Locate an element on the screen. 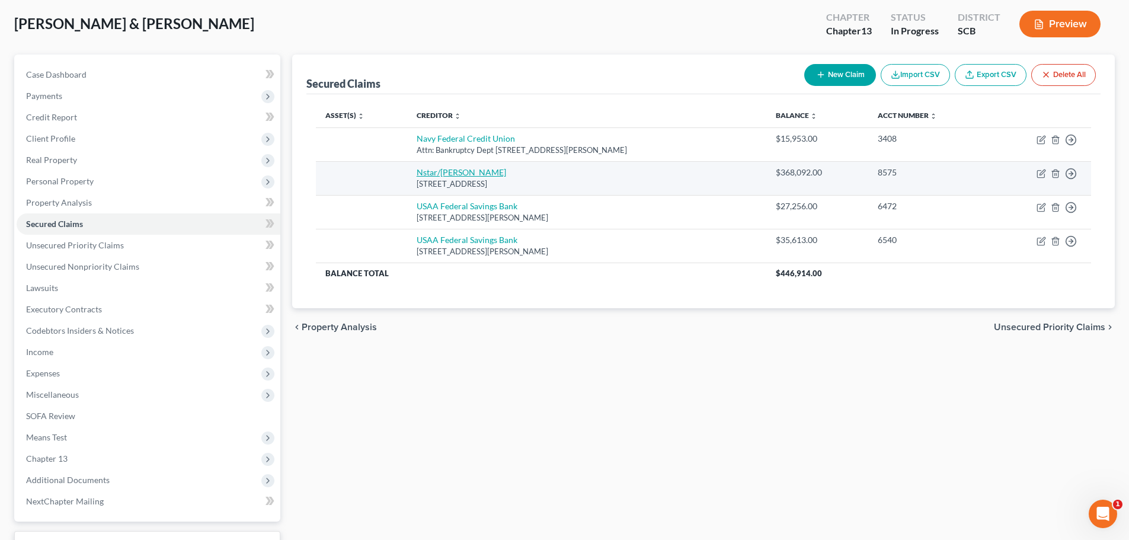 The height and width of the screenshot is (540, 1129). div: In Progress is located at coordinates (915, 31).